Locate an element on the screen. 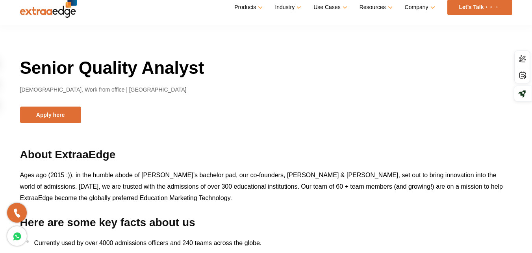 The image size is (532, 253). a: Resources is located at coordinates (376, 7).